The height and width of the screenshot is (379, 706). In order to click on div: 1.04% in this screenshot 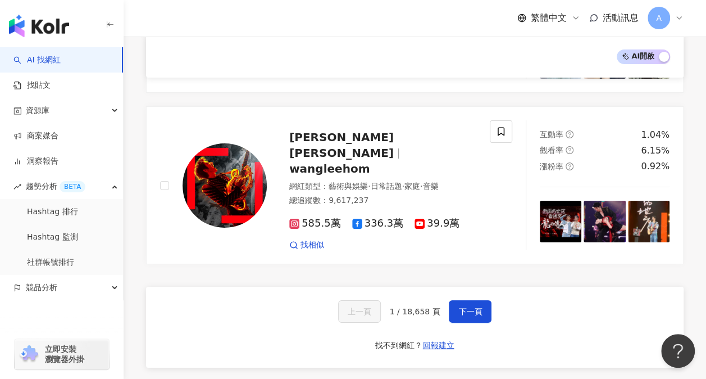, I will do `click(655, 135)`.